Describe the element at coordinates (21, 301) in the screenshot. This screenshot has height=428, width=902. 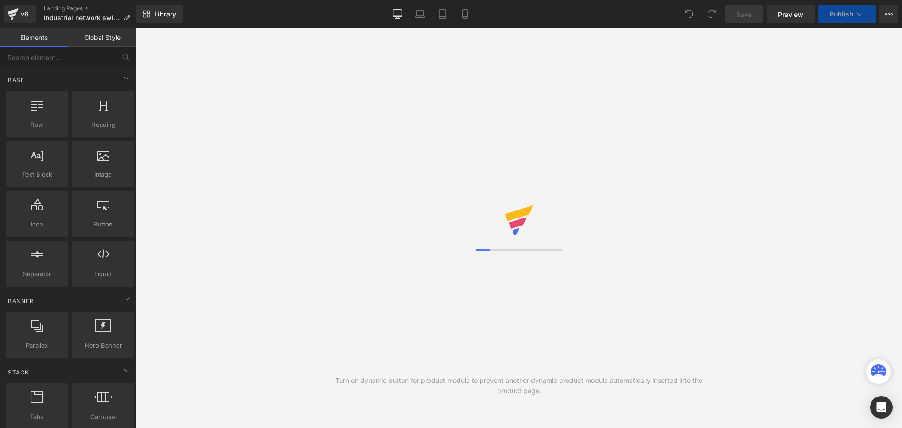
I see `span: Banner` at that location.